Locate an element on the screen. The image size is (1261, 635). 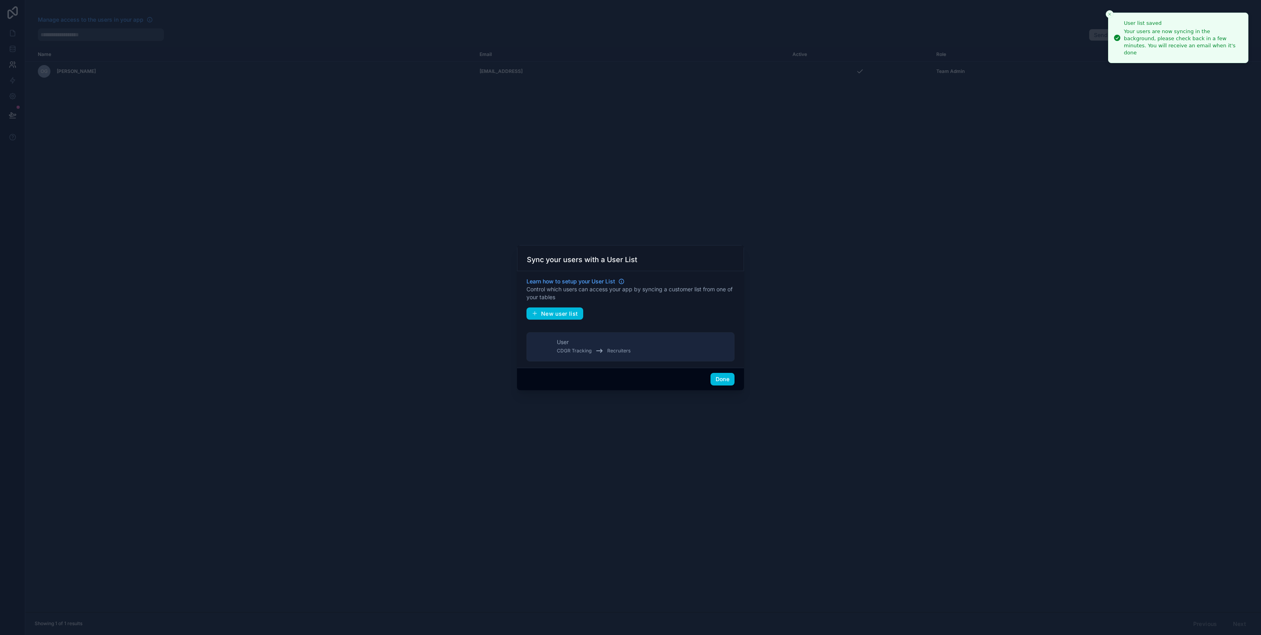
button: Close toast is located at coordinates (1110, 14).